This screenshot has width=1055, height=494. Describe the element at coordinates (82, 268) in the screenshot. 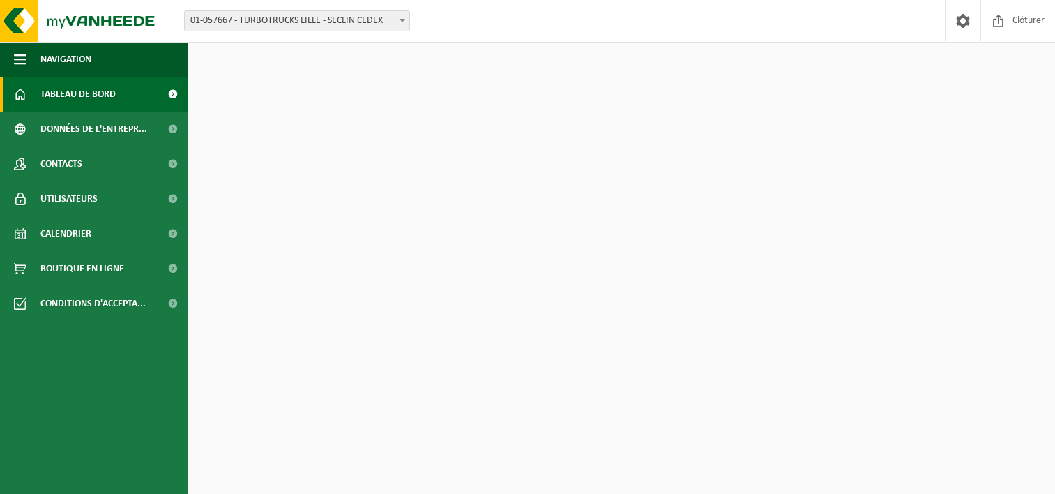

I see `span: Boutique en ligne` at that location.